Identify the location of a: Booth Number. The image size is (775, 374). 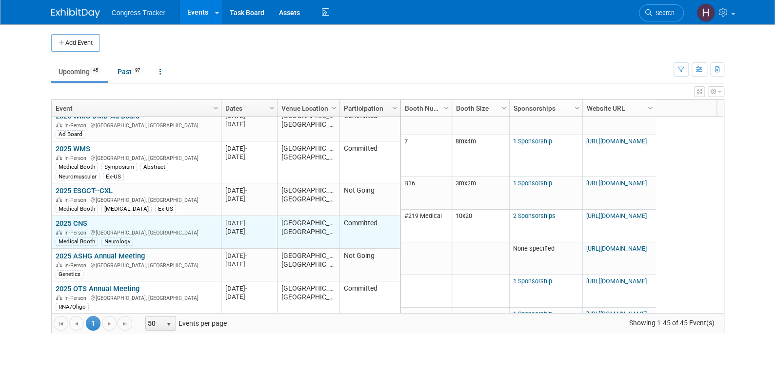
(425, 108).